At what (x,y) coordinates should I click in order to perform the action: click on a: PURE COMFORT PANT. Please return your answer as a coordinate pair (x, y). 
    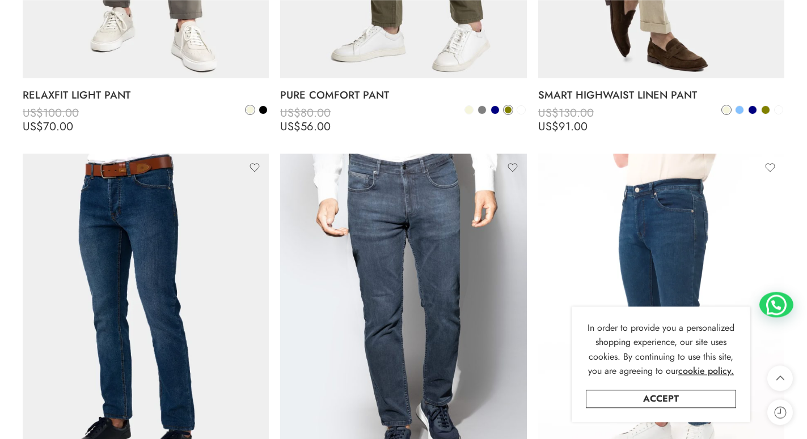
    Looking at the image, I should click on (403, 95).